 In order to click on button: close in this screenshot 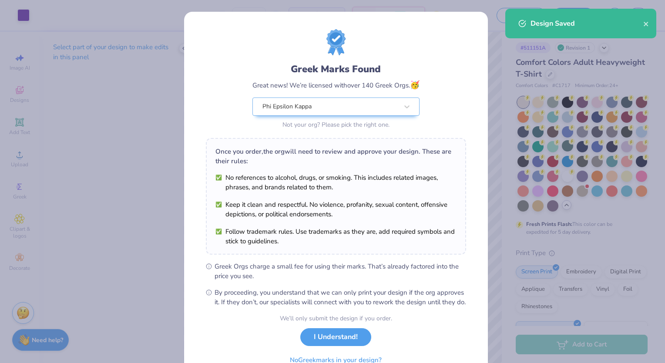, I will do `click(646, 23)`.